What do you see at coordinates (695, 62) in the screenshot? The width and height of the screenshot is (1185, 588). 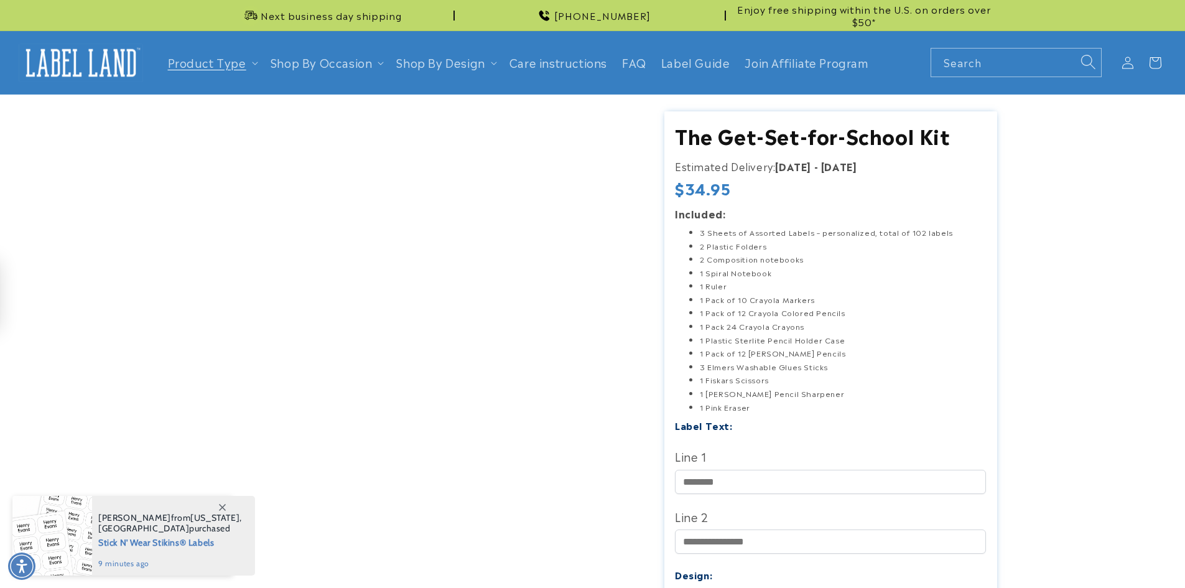 I see `a: Label Guide` at bounding box center [695, 62].